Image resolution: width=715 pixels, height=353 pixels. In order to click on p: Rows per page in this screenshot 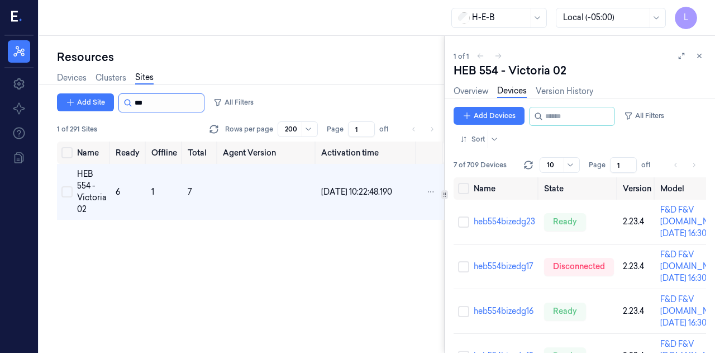, I will do `click(249, 129)`.